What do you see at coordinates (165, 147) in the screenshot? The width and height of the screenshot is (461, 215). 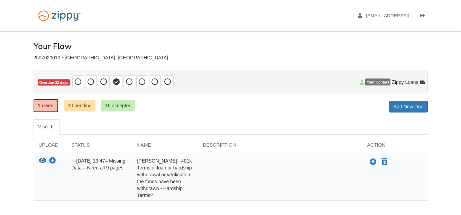 I see `div: Name` at bounding box center [165, 147].